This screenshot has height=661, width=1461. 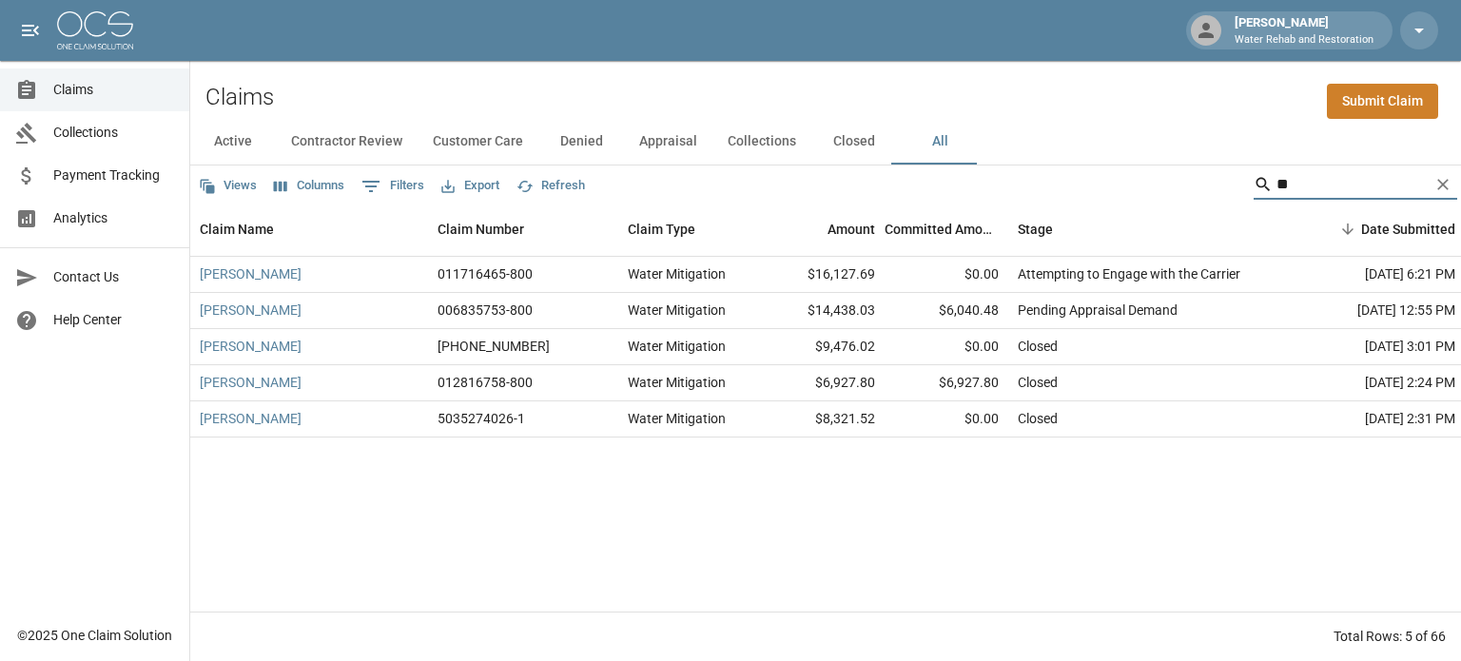 What do you see at coordinates (1382, 101) in the screenshot?
I see `a: Submit Claim` at bounding box center [1382, 101].